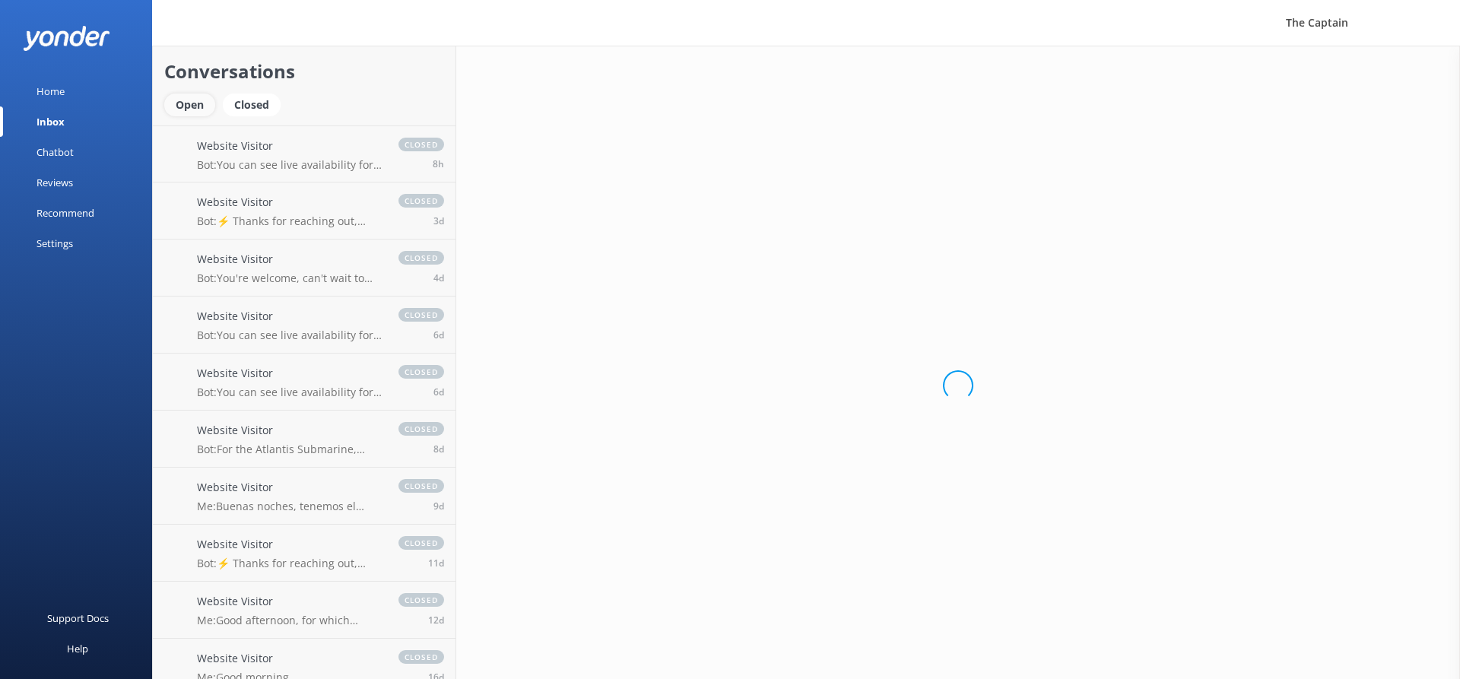 This screenshot has width=1460, height=679. What do you see at coordinates (436, 620) in the screenshot?
I see `span: Aug 22 2025 03:41pm (UTC -04:00) America/Caracas` at bounding box center [436, 620].